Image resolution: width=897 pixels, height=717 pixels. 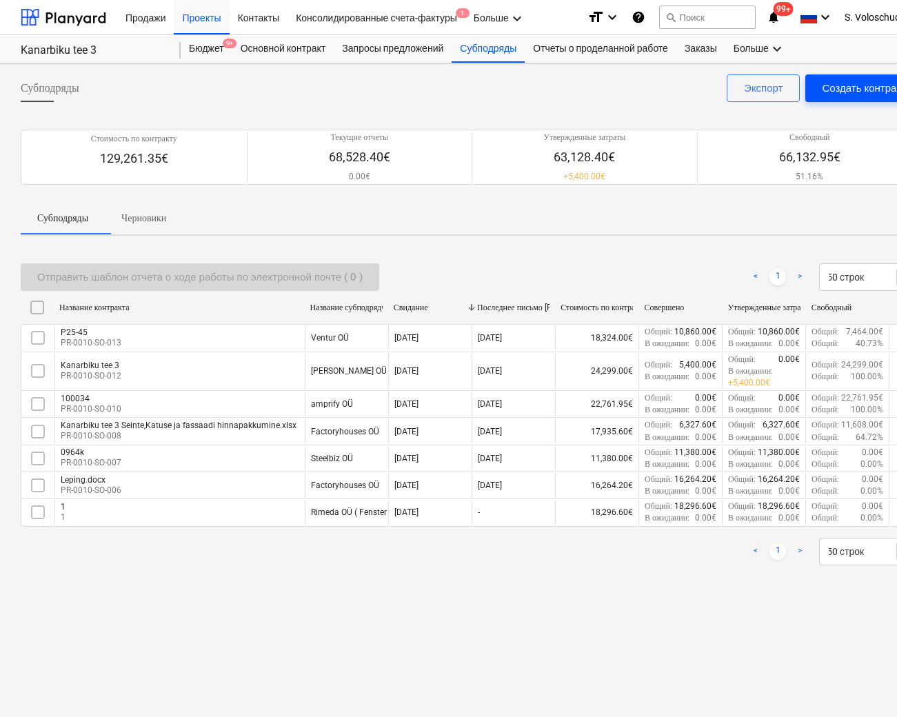 I want to click on span: 1, so click(x=463, y=13).